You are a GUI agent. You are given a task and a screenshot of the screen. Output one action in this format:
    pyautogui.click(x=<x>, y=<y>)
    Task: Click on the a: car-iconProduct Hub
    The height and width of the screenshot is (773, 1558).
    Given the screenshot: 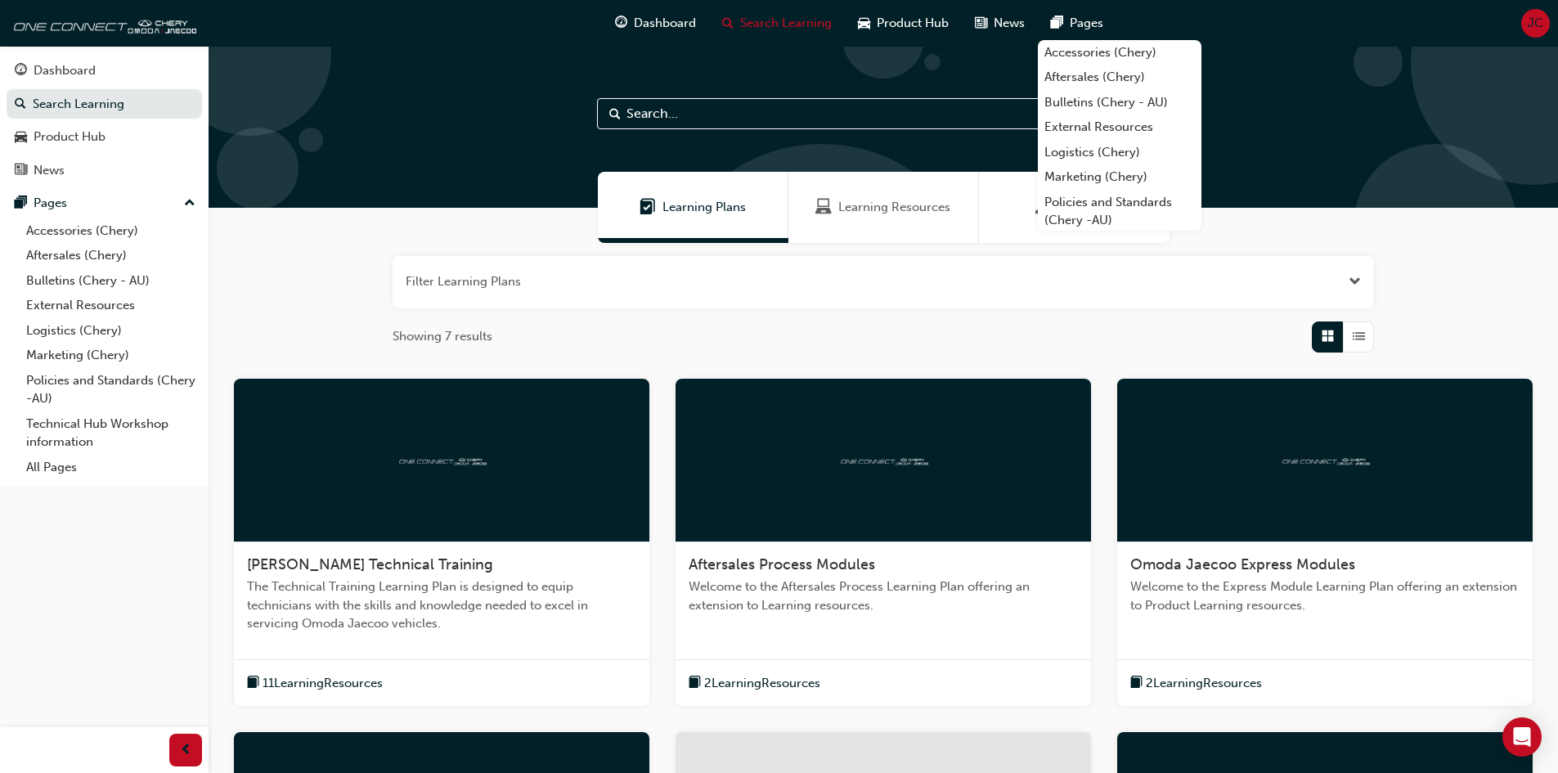 What is the action you would take?
    pyautogui.click(x=903, y=23)
    